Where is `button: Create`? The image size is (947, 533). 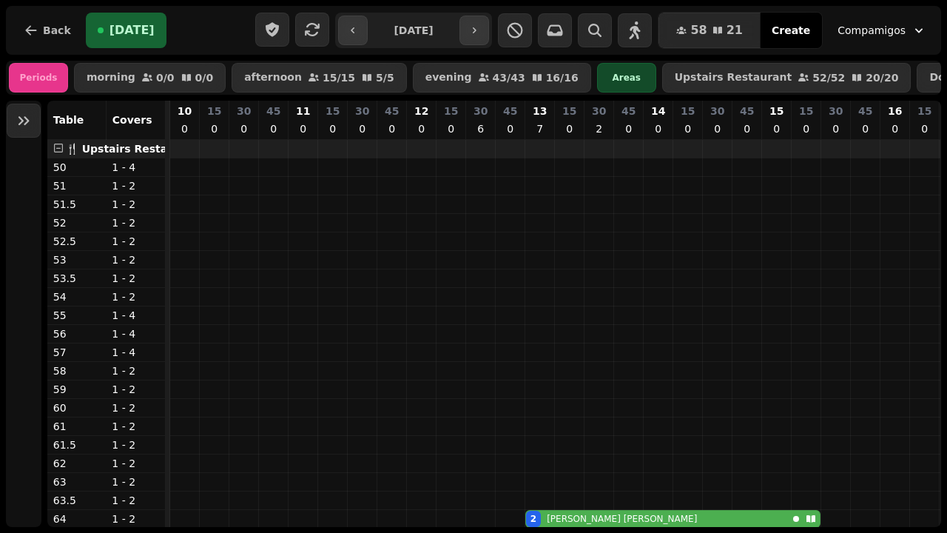
button: Create is located at coordinates (791, 30).